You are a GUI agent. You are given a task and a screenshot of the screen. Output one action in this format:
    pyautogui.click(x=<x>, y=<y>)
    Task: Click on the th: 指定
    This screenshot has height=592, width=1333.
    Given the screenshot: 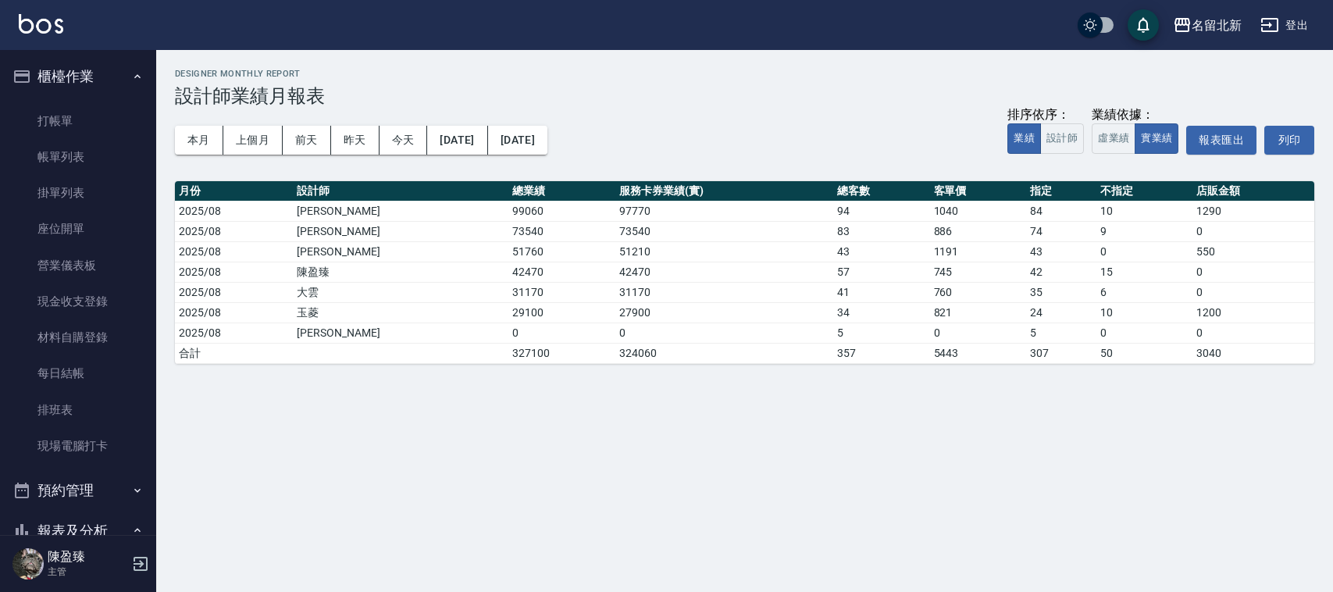 What is the action you would take?
    pyautogui.click(x=1061, y=191)
    